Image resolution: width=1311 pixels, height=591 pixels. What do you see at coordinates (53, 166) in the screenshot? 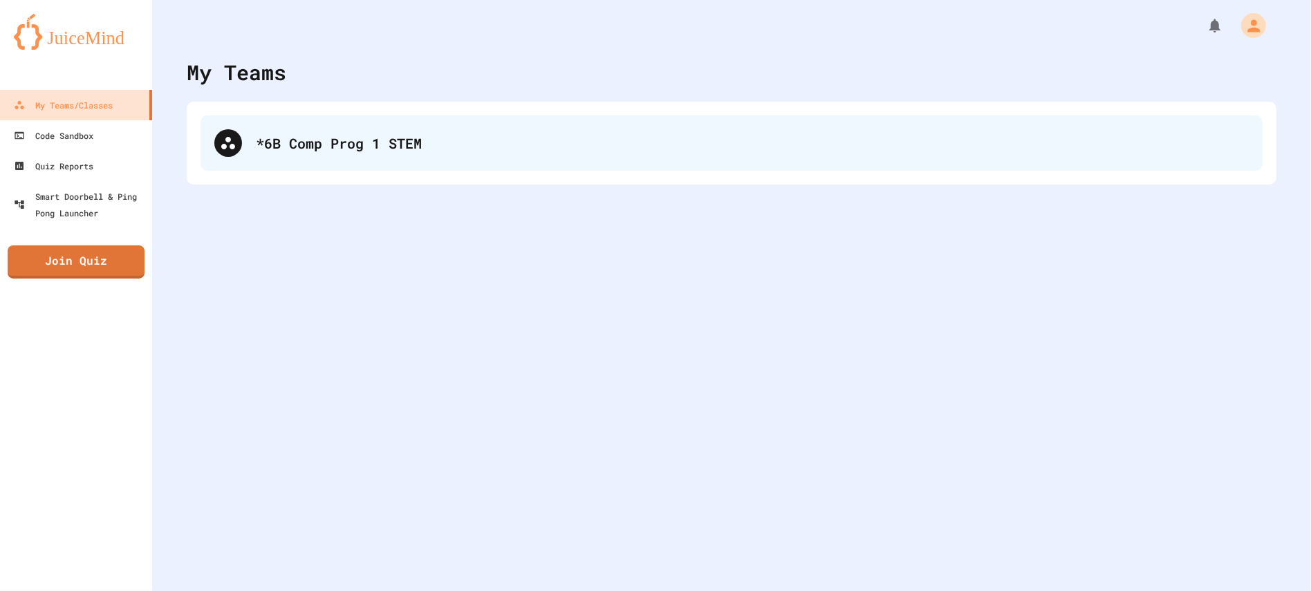
I see `div: Quiz Reports` at bounding box center [53, 166].